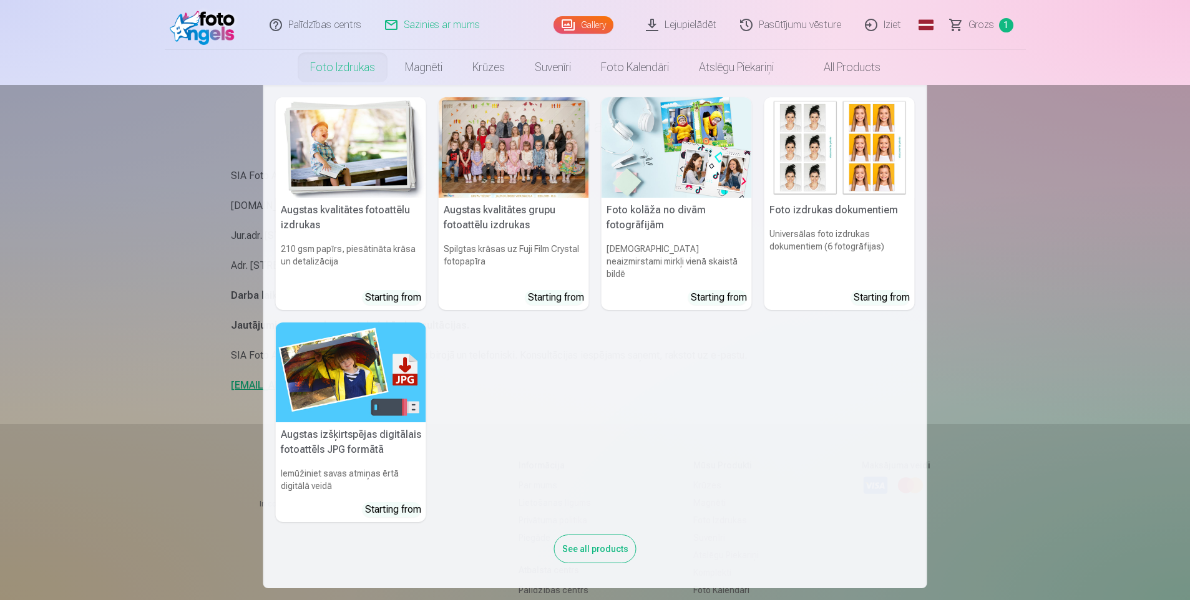 Image resolution: width=1190 pixels, height=600 pixels. I want to click on a: Suvenīri, so click(553, 67).